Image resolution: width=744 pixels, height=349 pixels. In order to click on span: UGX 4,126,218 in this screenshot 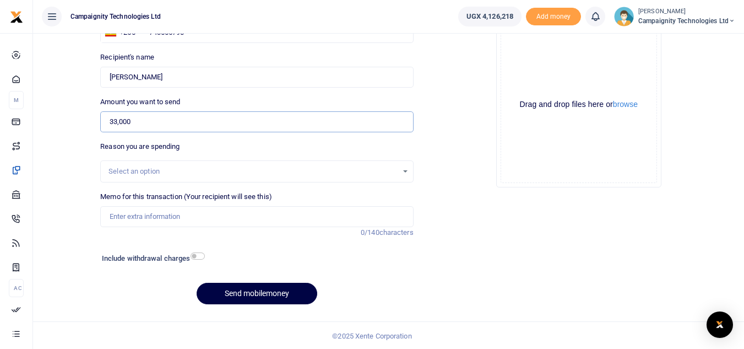, I will do `click(490, 17)`.